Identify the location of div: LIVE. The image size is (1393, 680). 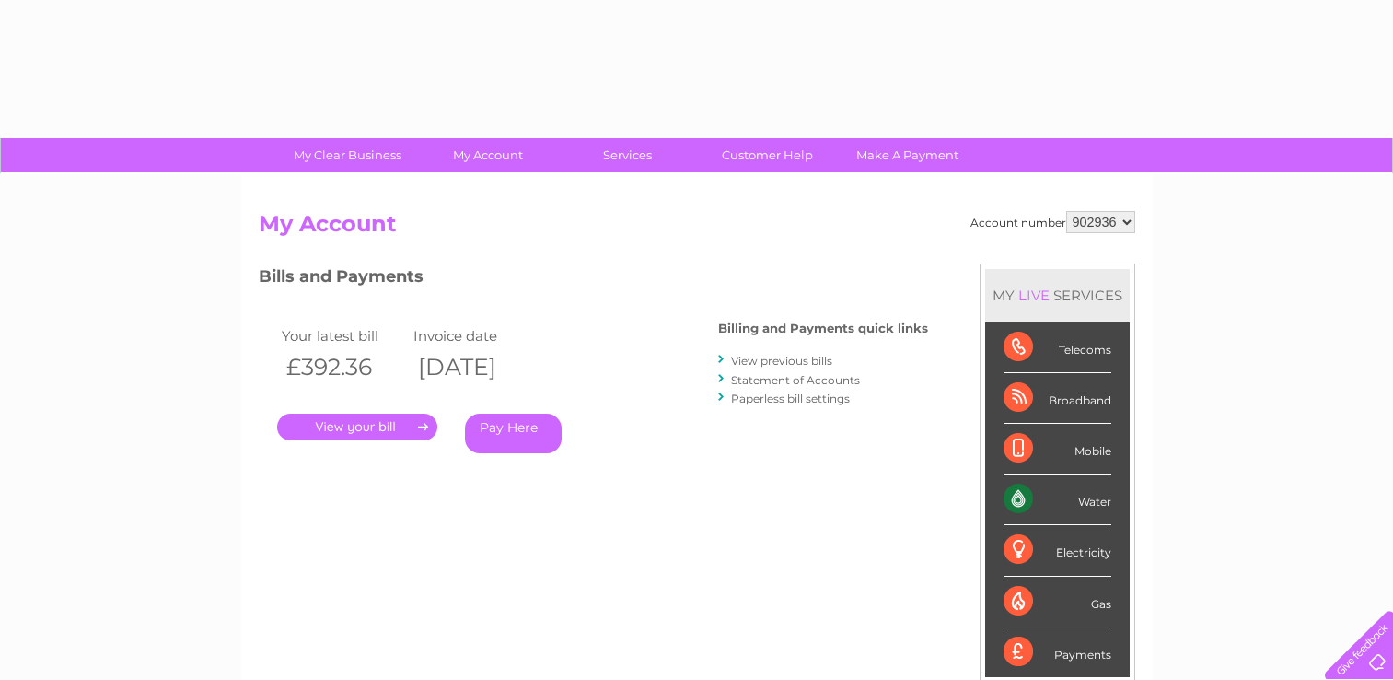
(1034, 295).